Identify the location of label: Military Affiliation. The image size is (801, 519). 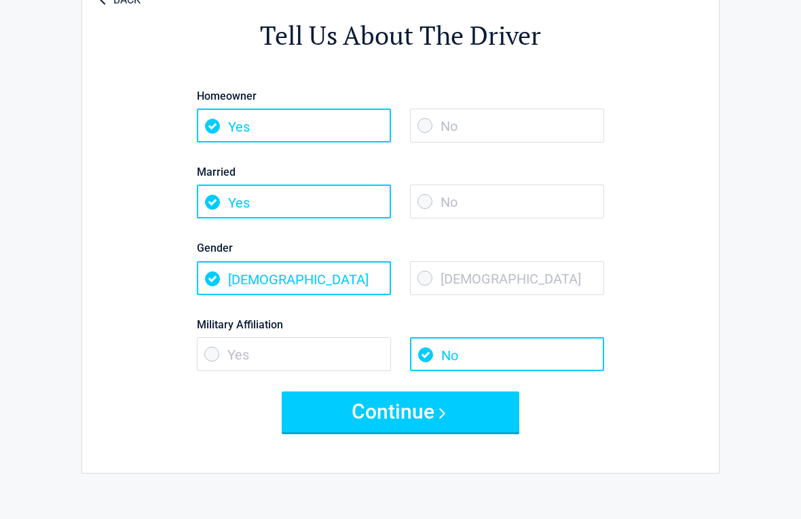
(401, 325).